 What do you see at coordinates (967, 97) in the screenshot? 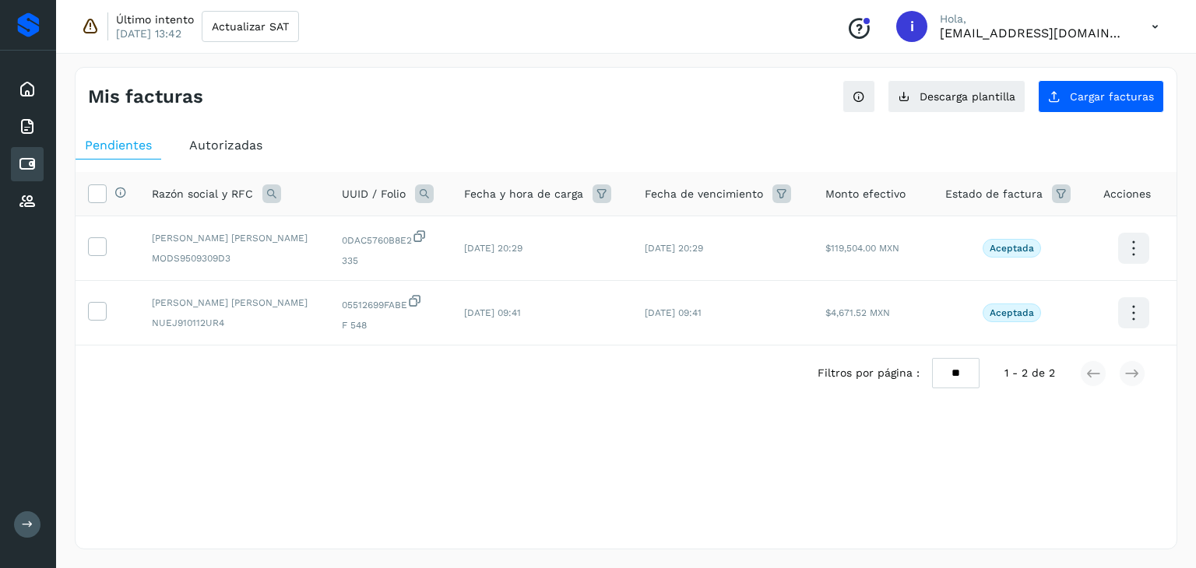
I see `span: Descarga plantilla` at bounding box center [967, 97].